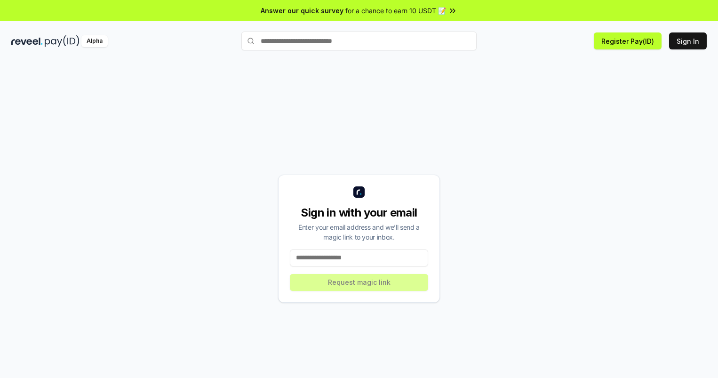 Image resolution: width=718 pixels, height=378 pixels. What do you see at coordinates (359, 213) in the screenshot?
I see `div: Sign in with your email` at bounding box center [359, 213].